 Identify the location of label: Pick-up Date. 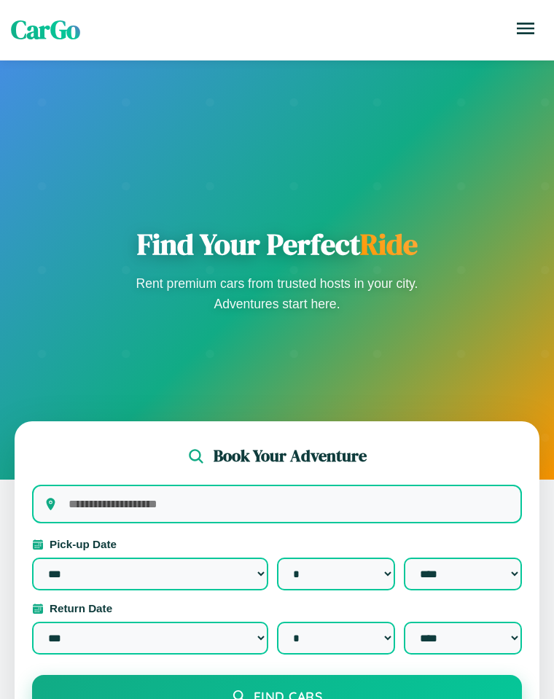
(277, 543).